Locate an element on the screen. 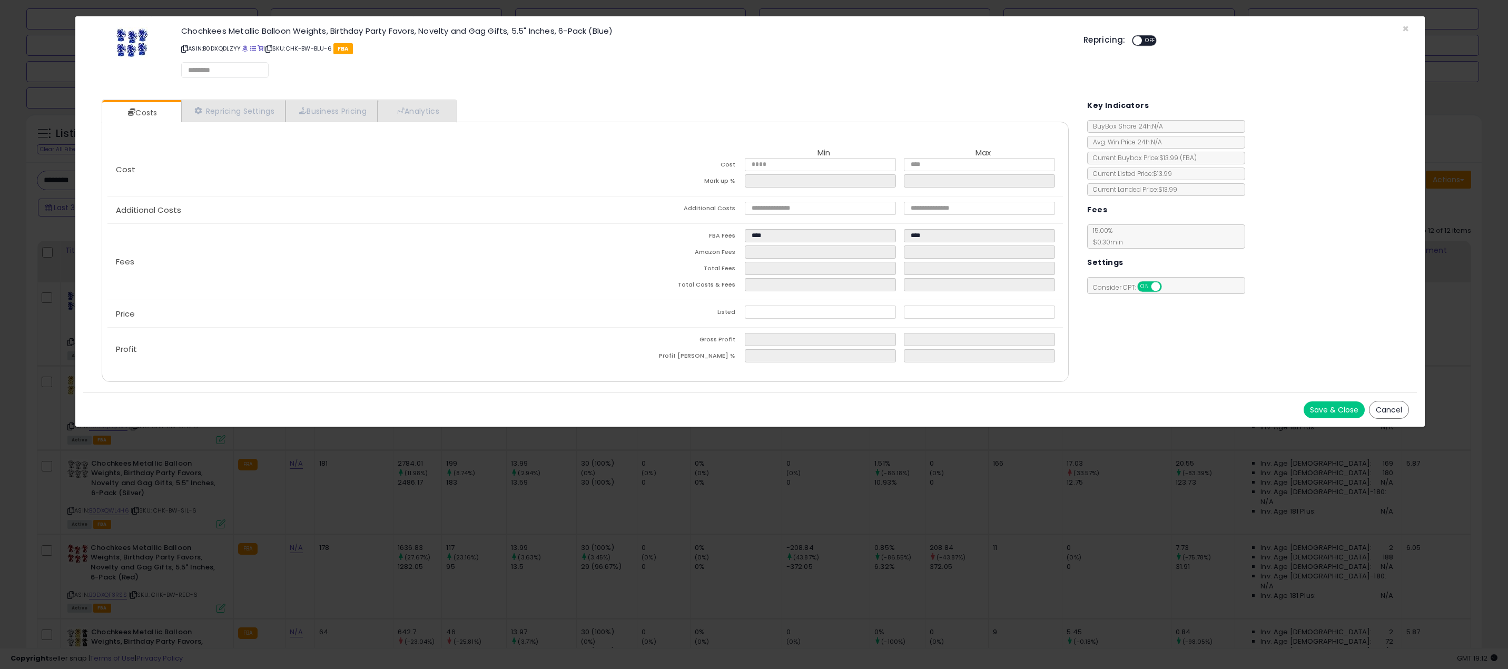  th: Max is located at coordinates (983, 153).